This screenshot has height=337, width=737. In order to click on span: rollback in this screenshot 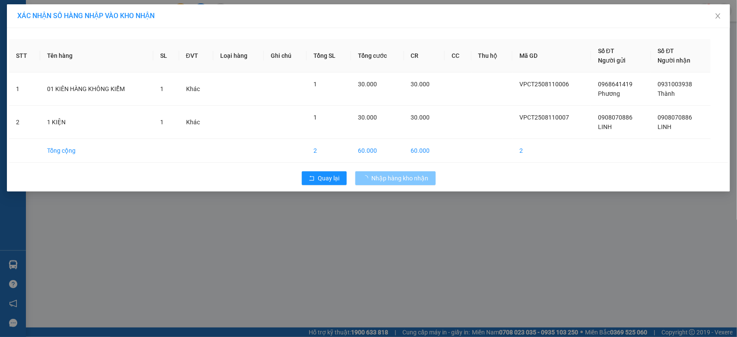, I will do `click(312, 179)`.